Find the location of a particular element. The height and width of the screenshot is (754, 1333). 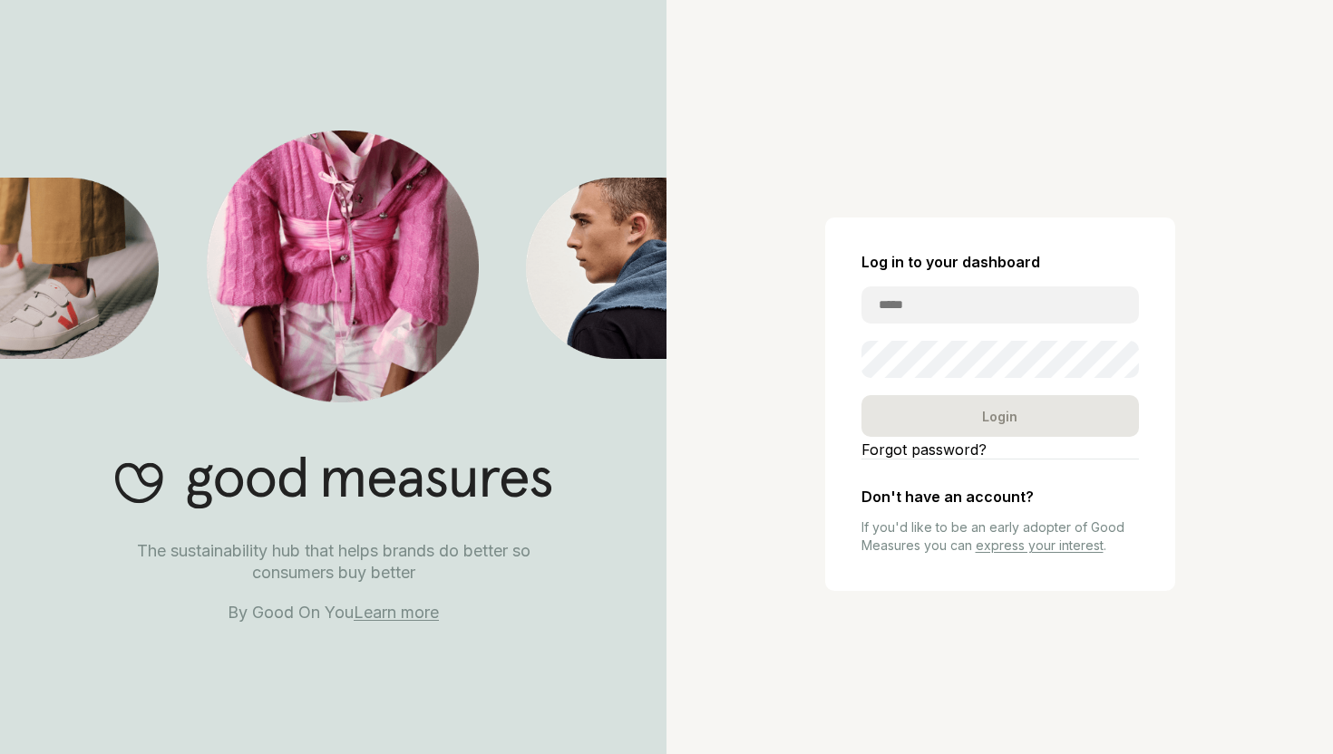

p: The sustainability hub that helps brands do better so consumers buy better is located at coordinates (334, 562).